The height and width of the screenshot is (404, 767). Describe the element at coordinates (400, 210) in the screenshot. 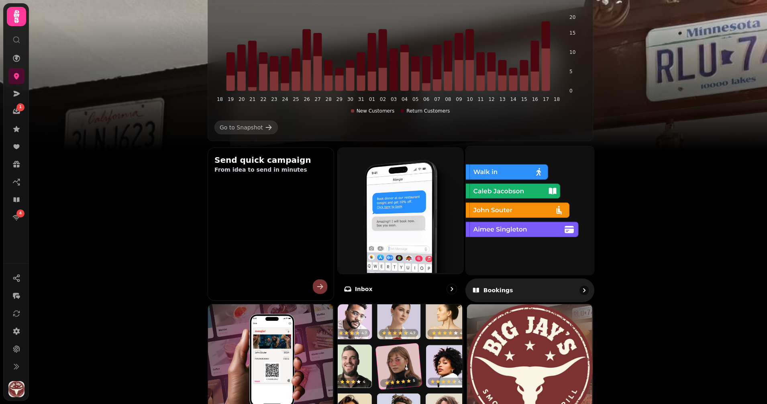

I see `img: Inbox` at that location.